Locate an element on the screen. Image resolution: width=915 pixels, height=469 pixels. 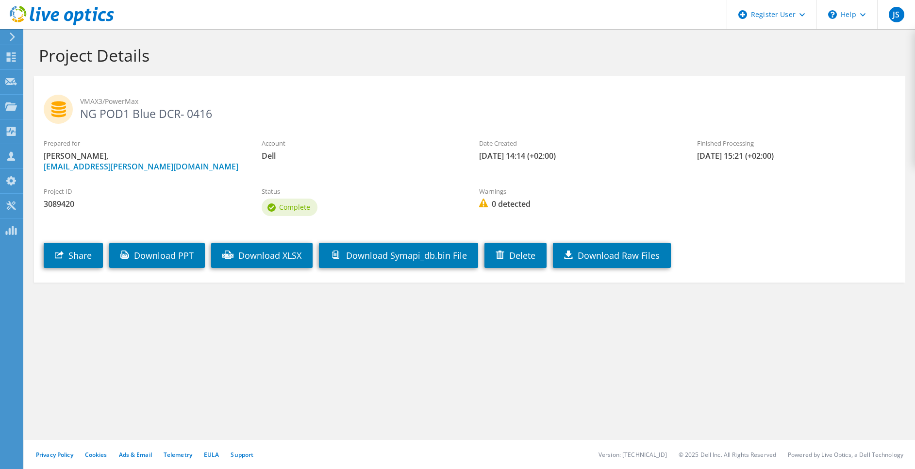
a: Download Raw Files is located at coordinates (612, 255).